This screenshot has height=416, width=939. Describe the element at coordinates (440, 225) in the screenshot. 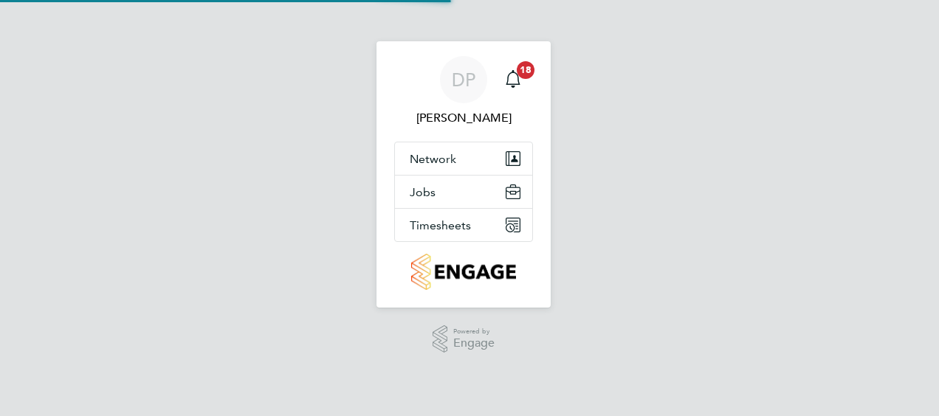

I see `span: Timesheets` at that location.